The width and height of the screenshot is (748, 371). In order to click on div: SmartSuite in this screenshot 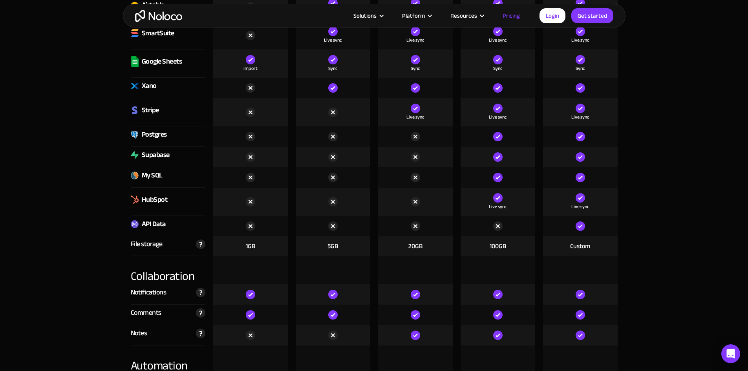, I will do `click(158, 33)`.